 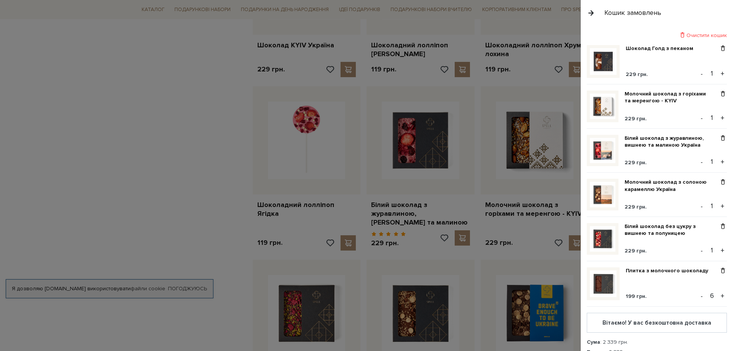 I want to click on div: : 2 339 грн., so click(x=657, y=342).